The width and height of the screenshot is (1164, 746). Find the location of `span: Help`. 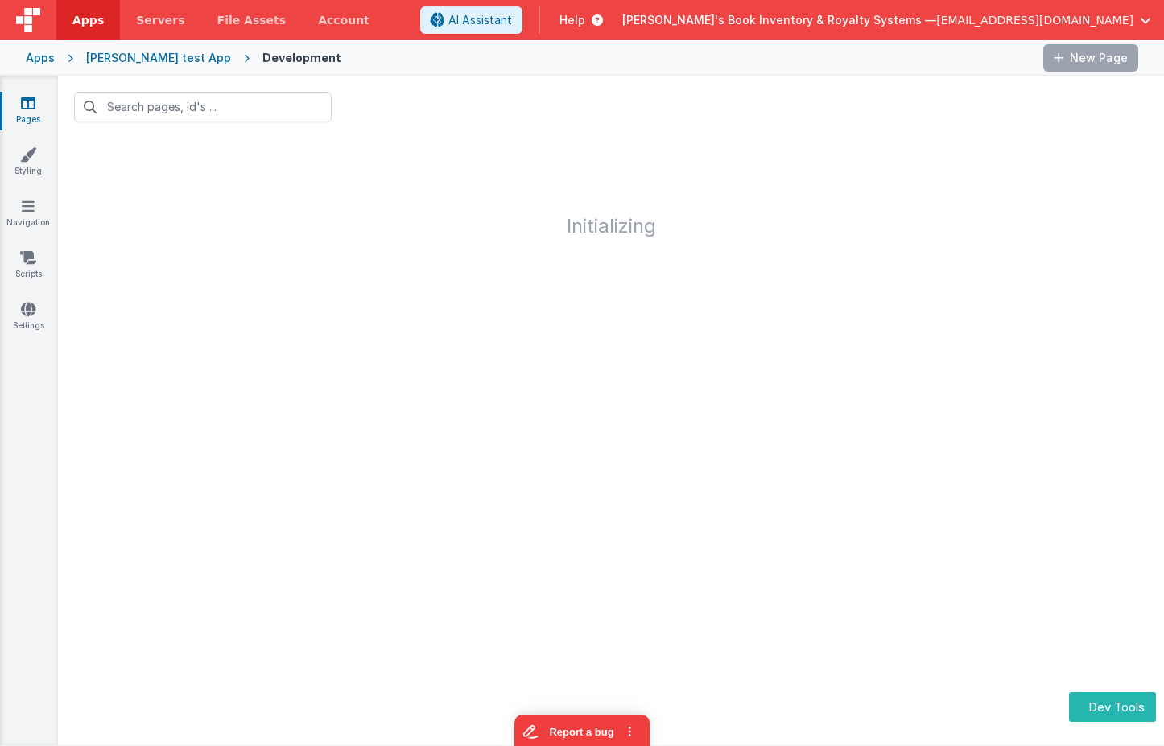

span: Help is located at coordinates (572, 20).